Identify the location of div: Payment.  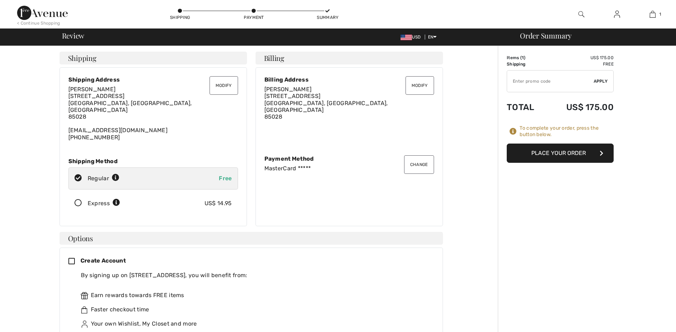
(254, 17).